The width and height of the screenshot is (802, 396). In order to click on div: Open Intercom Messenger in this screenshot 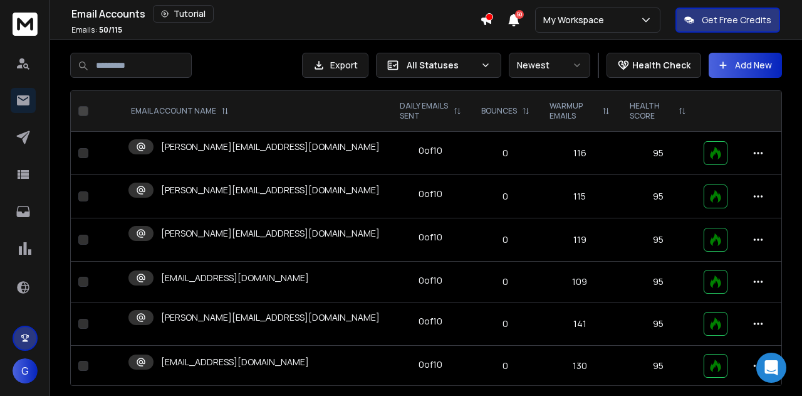, I will do `click(772, 367)`.